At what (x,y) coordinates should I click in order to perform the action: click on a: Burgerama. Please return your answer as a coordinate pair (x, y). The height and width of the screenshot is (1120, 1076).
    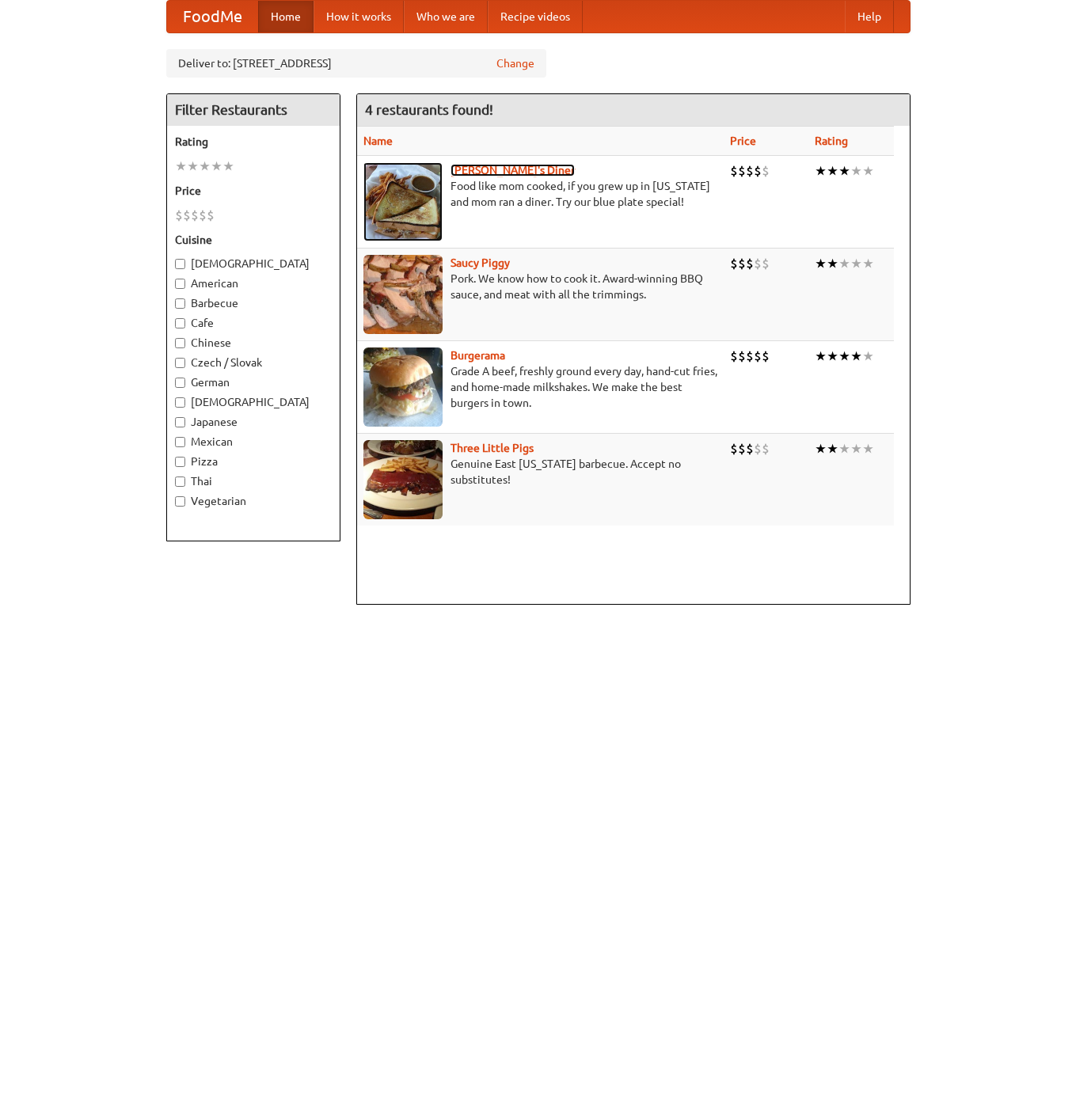
    Looking at the image, I should click on (477, 356).